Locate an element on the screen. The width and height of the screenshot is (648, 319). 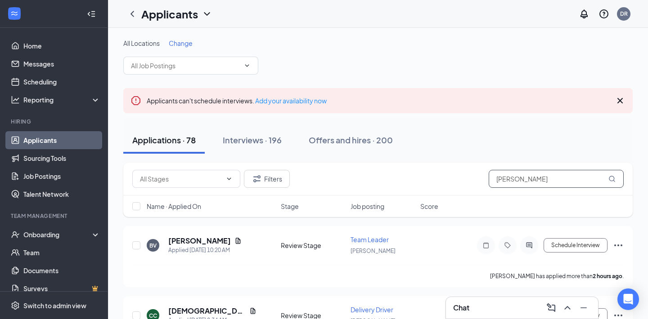
svg: Tag is located at coordinates (507, 246).